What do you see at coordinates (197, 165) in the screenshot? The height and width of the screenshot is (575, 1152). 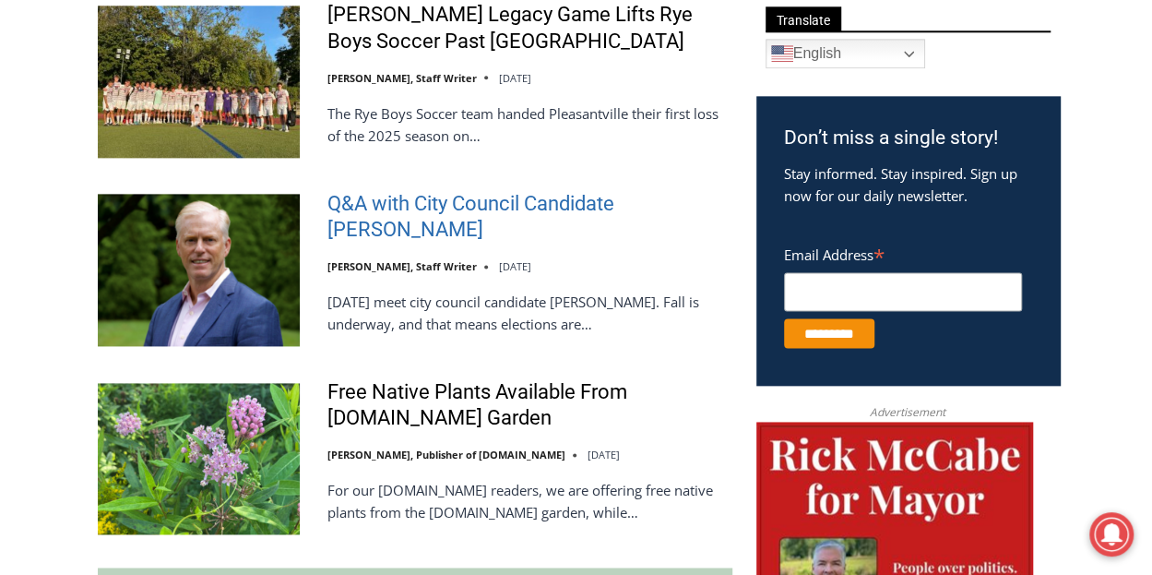 I see `div: 2` at bounding box center [197, 165].